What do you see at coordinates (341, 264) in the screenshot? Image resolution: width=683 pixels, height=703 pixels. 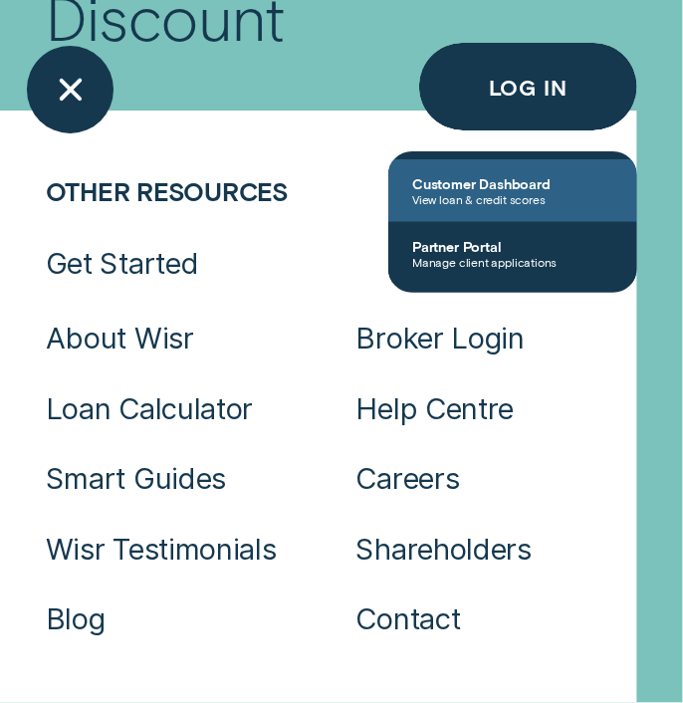 I see `a: Get Started` at bounding box center [341, 264].